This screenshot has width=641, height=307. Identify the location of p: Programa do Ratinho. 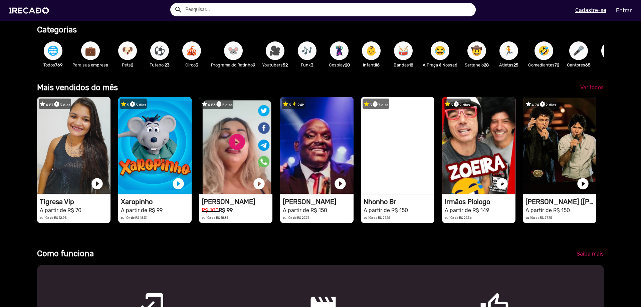
(233, 65).